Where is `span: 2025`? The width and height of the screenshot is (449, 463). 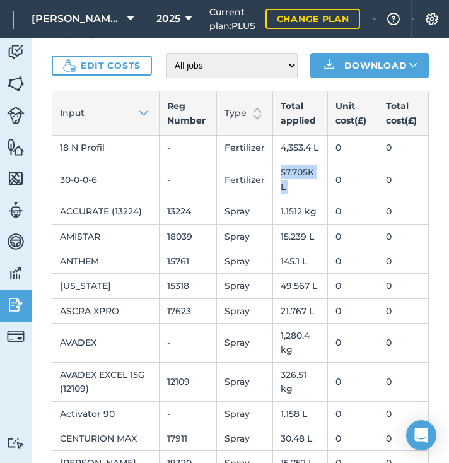 span: 2025 is located at coordinates (168, 19).